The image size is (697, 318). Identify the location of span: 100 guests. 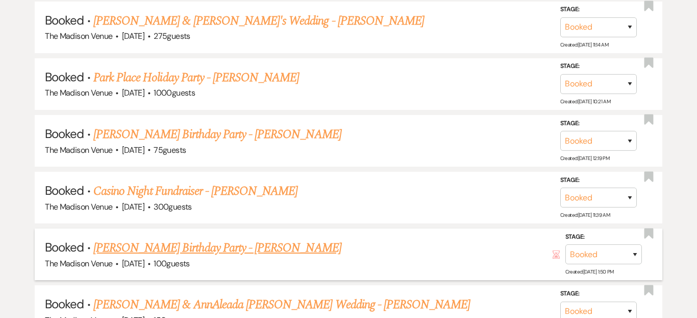
(172, 263).